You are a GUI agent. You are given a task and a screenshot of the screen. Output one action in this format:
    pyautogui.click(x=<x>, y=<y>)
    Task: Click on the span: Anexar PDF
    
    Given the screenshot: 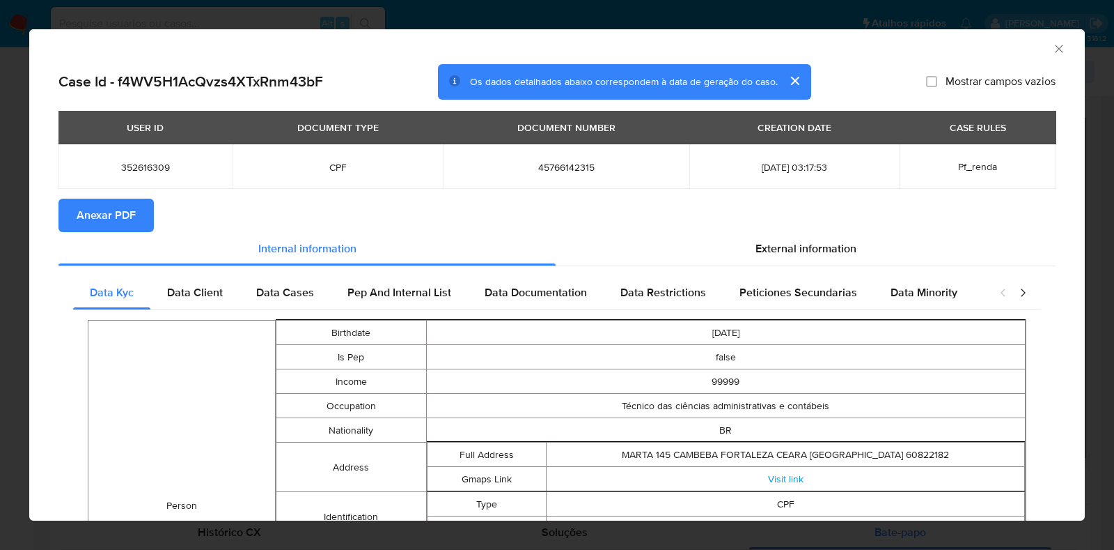 What is the action you would take?
    pyautogui.click(x=106, y=215)
    